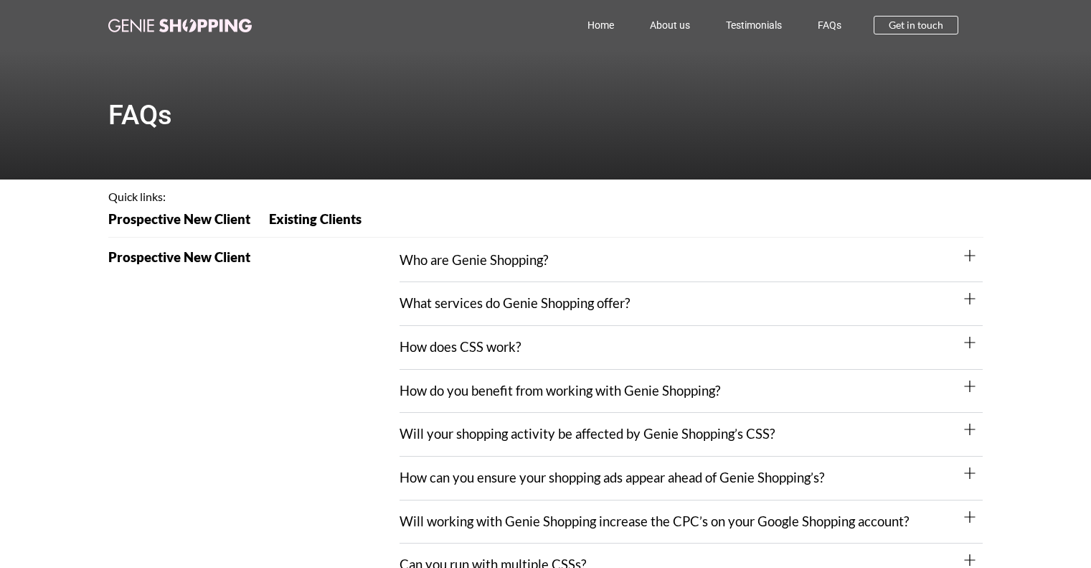  Describe the element at coordinates (670, 25) in the screenshot. I see `a: About us` at that location.